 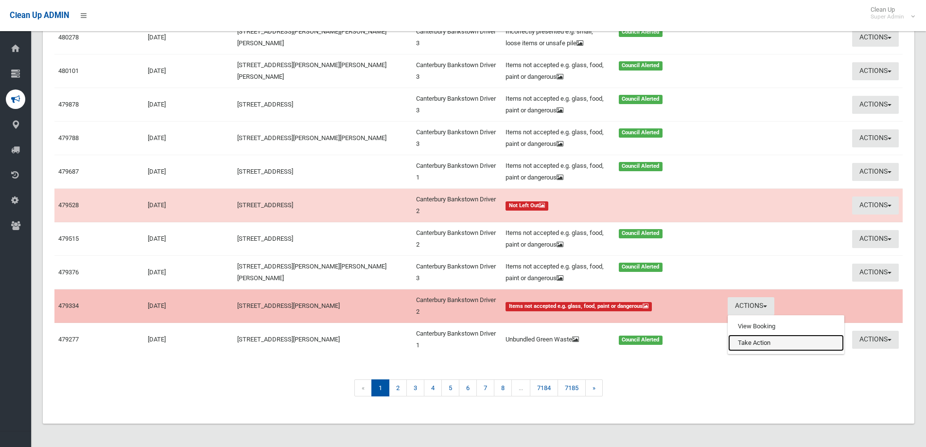 I want to click on a: 479528, so click(x=69, y=205).